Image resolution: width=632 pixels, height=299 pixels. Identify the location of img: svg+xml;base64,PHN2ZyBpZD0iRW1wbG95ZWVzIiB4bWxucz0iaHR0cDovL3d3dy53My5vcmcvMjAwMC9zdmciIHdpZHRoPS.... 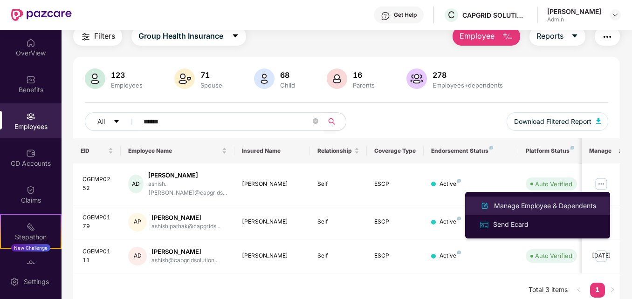
(31, 117).